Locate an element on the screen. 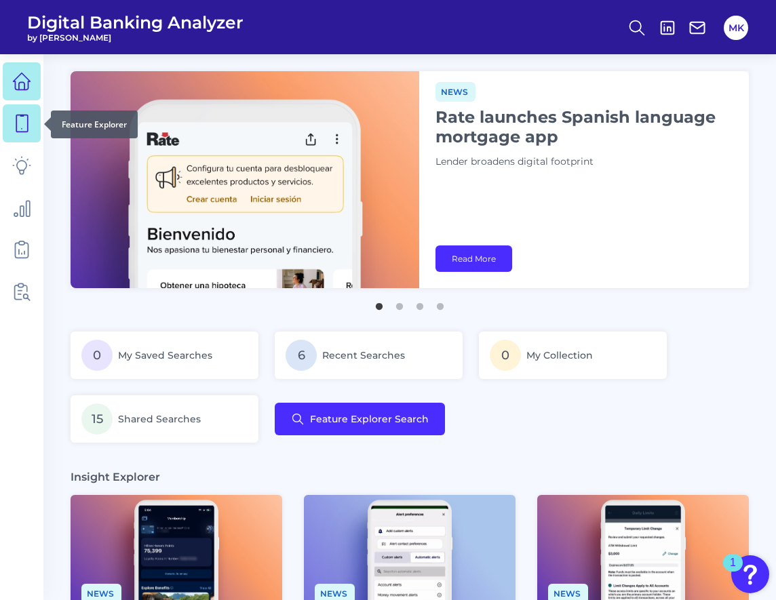 This screenshot has height=600, width=776. span: Feature Explorer Search is located at coordinates (369, 419).